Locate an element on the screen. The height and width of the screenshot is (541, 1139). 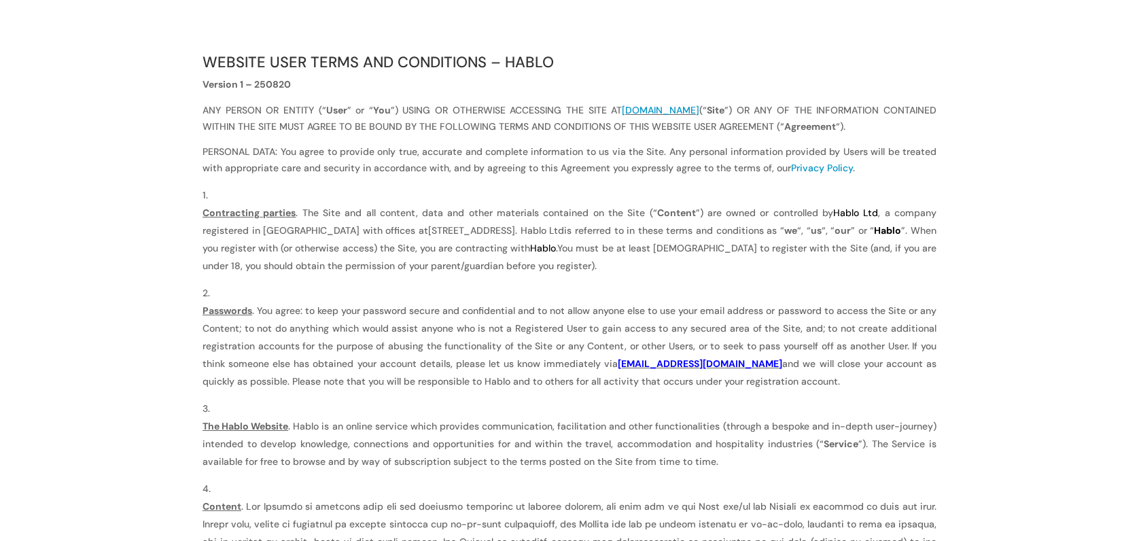
b: Contracting parties is located at coordinates (249, 213).